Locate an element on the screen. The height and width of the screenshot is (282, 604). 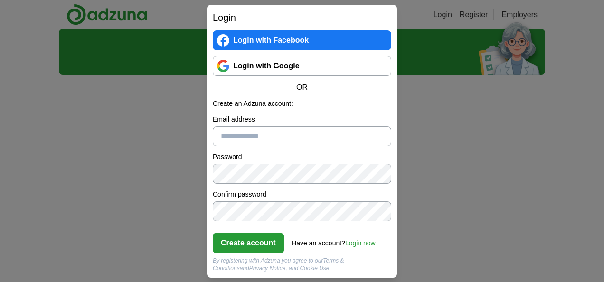
a: Privacy Notice is located at coordinates (267, 268).